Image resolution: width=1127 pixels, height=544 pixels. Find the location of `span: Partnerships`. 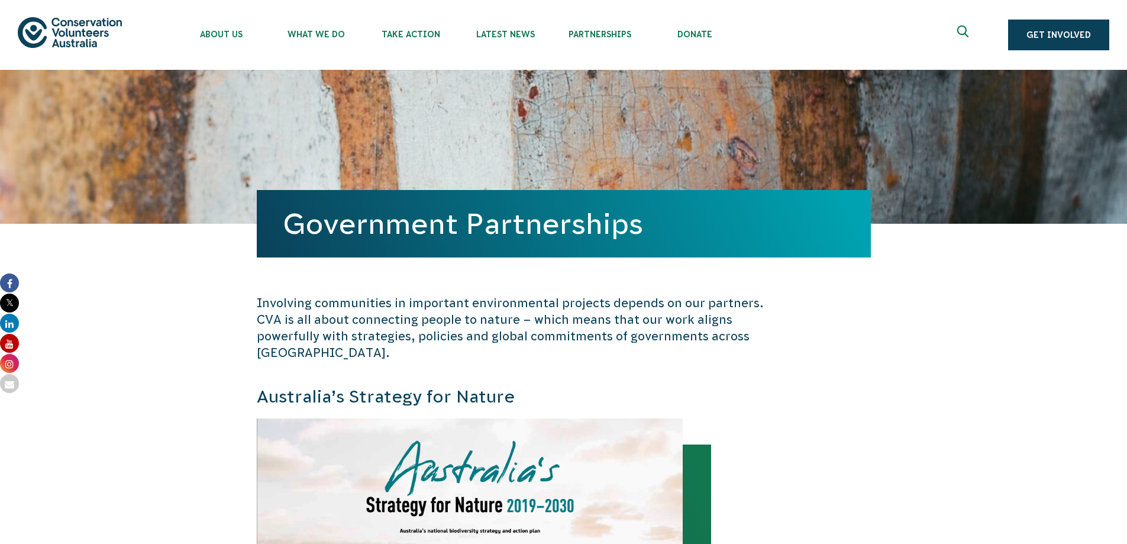

span: Partnerships is located at coordinates (600, 34).